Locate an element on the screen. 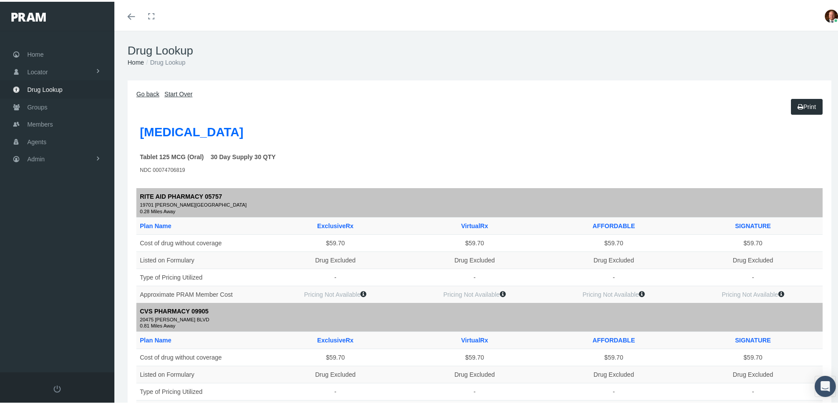 The image size is (838, 404). img: S_Profile_Picture_693.jpg is located at coordinates (831, 15).